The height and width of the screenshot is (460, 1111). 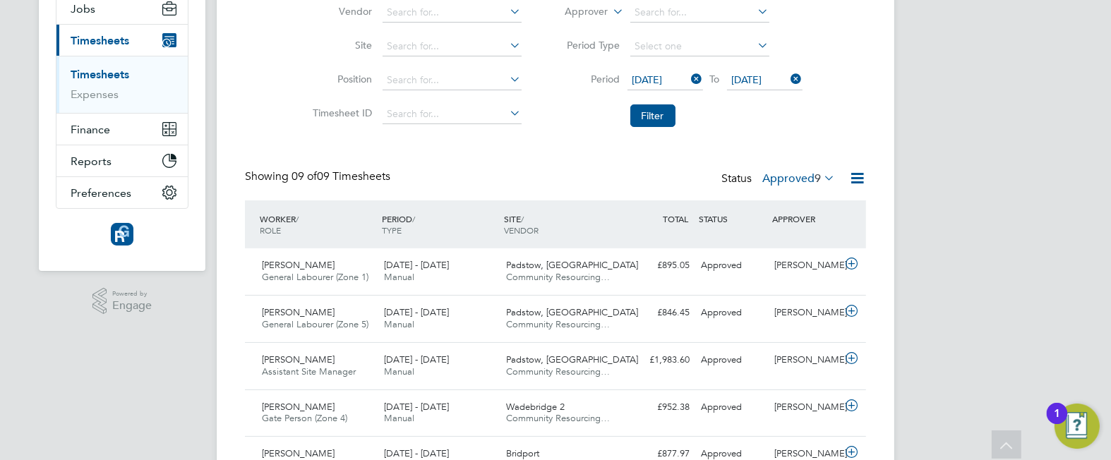 I want to click on div: £1,983.60, so click(x=659, y=360).